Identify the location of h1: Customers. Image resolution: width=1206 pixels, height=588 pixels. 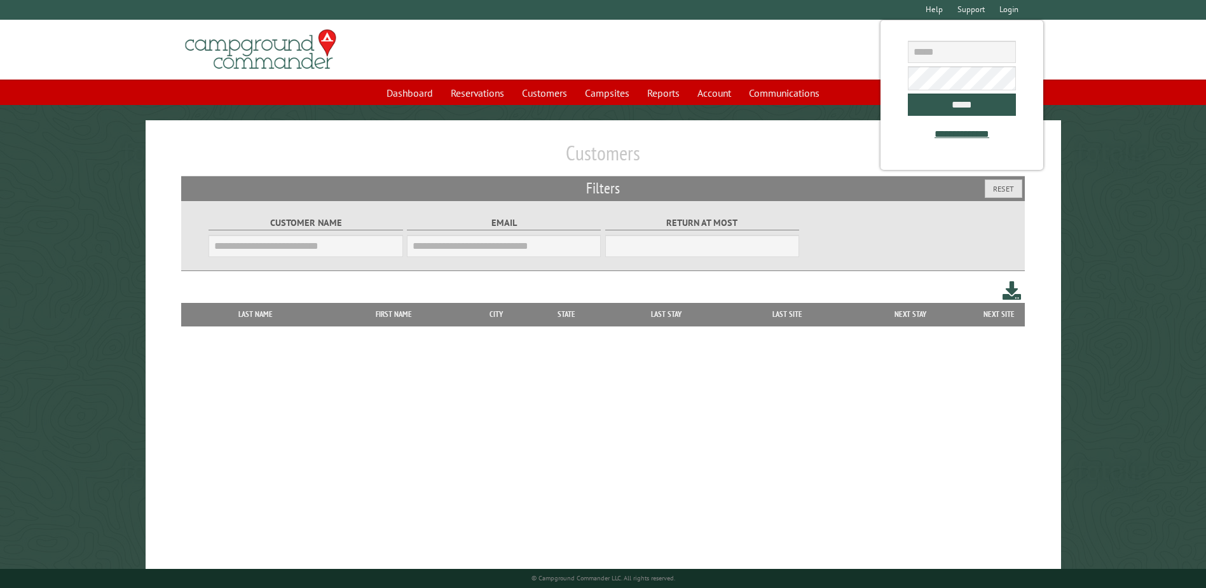
(603, 158).